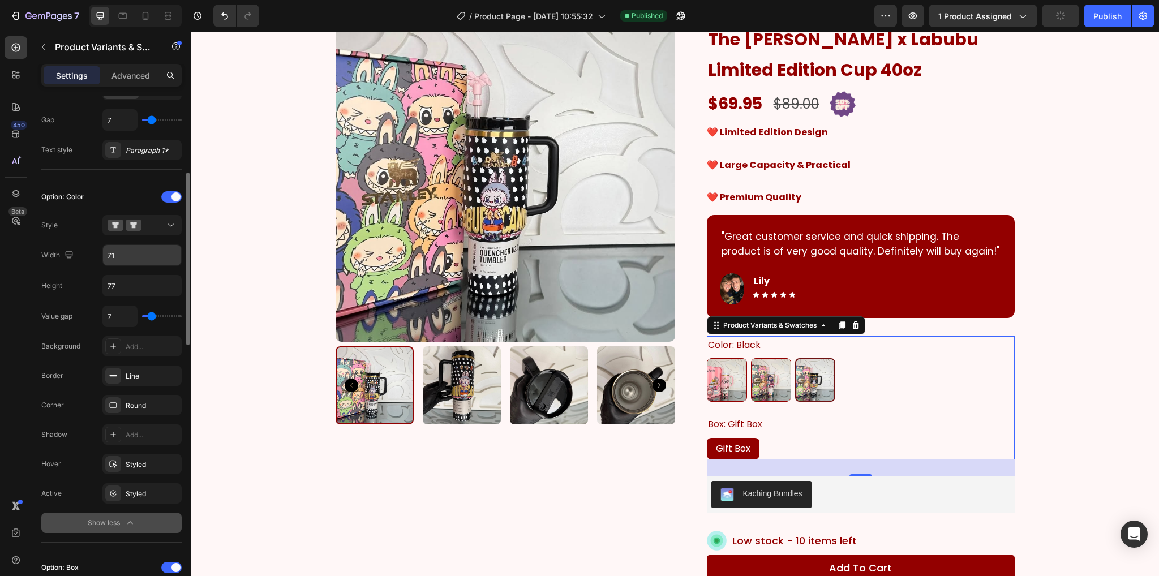 This screenshot has width=1159, height=576. Describe the element at coordinates (670, 212) in the screenshot. I see `p: "Great customer service and quick shipping. The product is of very good quality. Definitely will ...` at that location.